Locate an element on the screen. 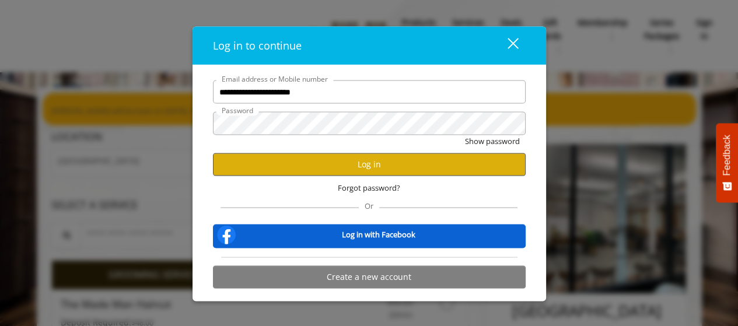 This screenshot has height=326, width=738. span: Log in to continue is located at coordinates (257, 45).